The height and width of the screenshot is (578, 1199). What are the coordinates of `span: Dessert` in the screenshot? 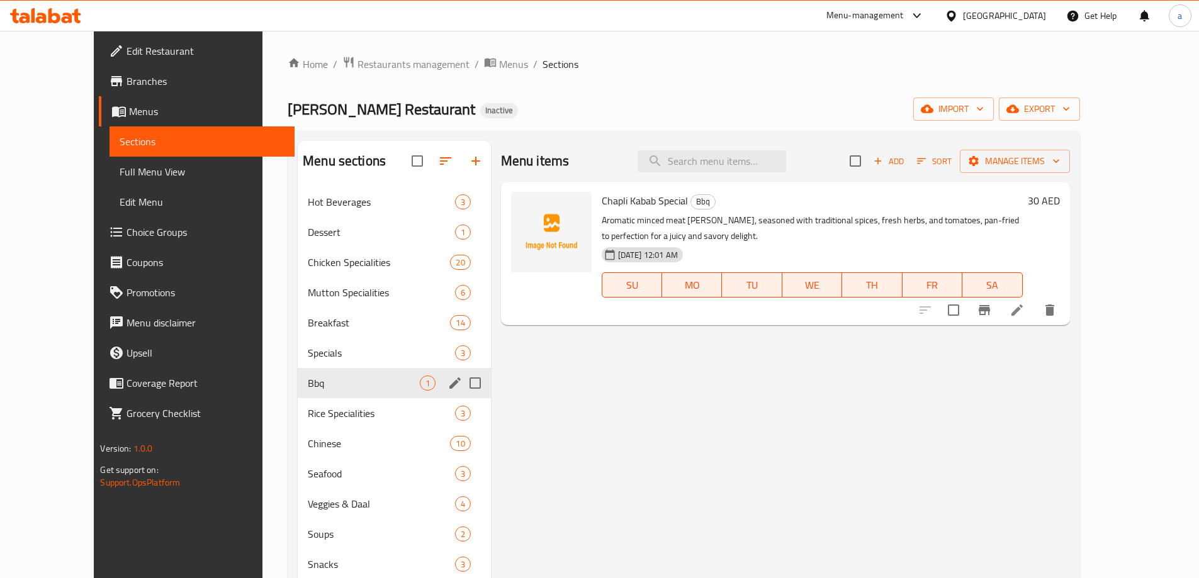 It's located at (381, 232).